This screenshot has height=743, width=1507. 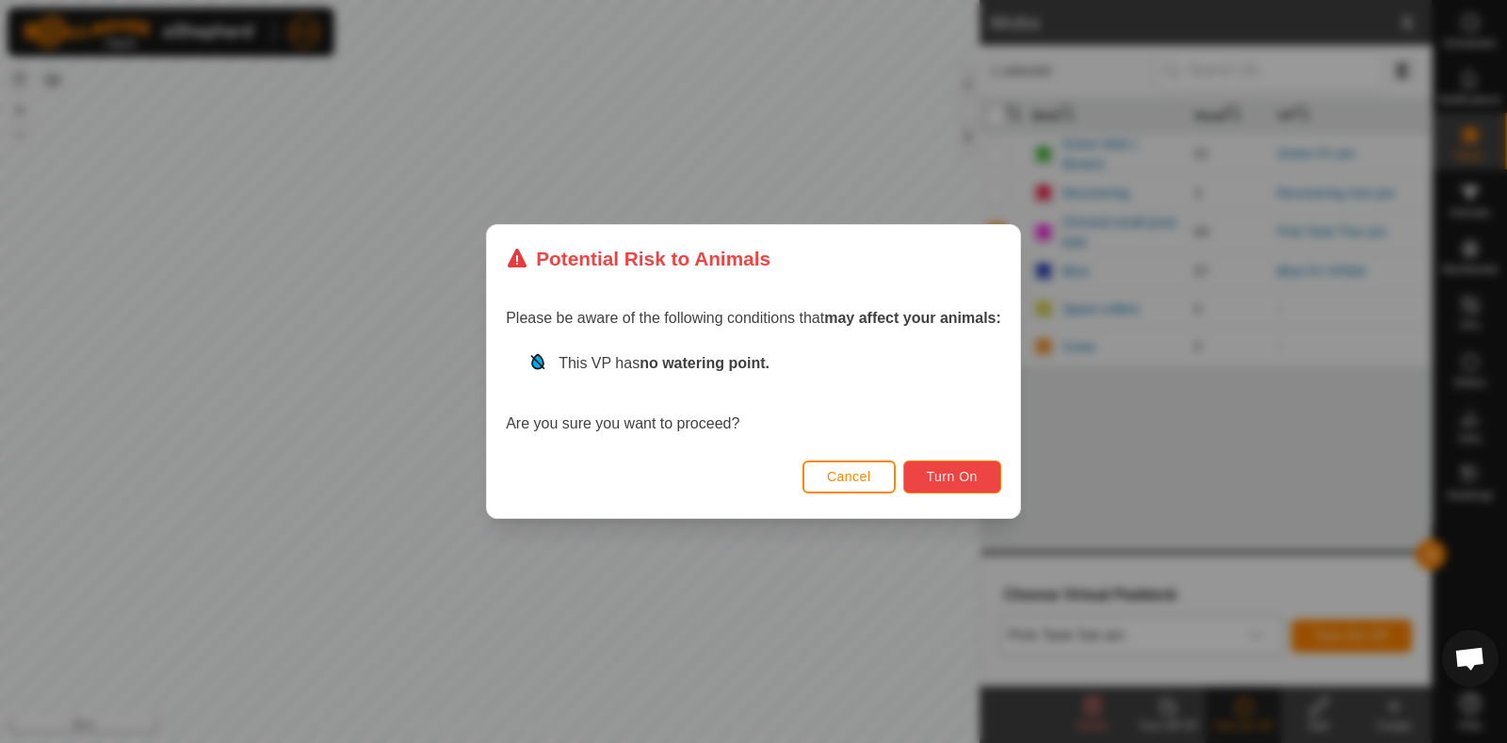 What do you see at coordinates (753, 394) in the screenshot?
I see `div: Are you sure you want to proceed?` at bounding box center [753, 394].